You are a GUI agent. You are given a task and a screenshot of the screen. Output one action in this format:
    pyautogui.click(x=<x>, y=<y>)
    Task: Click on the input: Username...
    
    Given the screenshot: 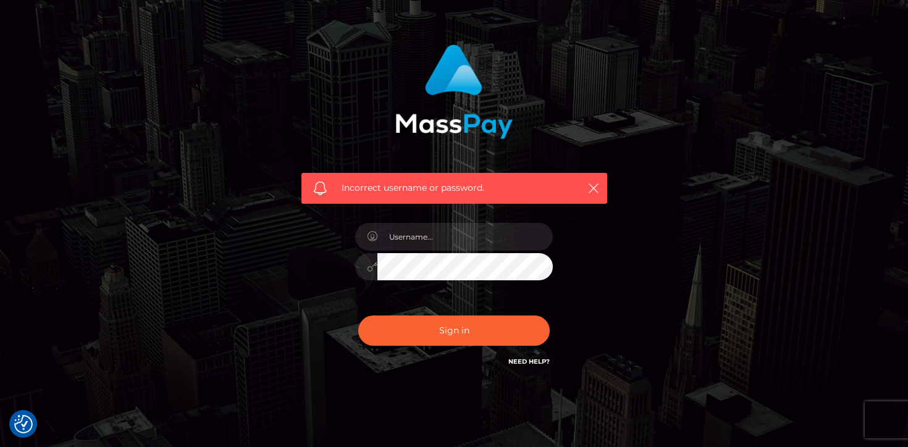 What is the action you would take?
    pyautogui.click(x=465, y=237)
    